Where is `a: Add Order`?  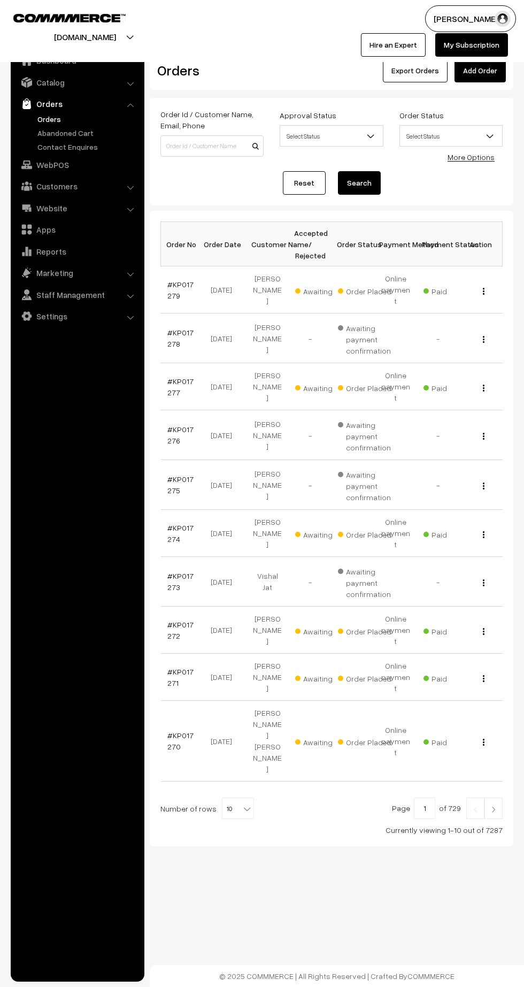
a: Add Order is located at coordinates (480, 71).